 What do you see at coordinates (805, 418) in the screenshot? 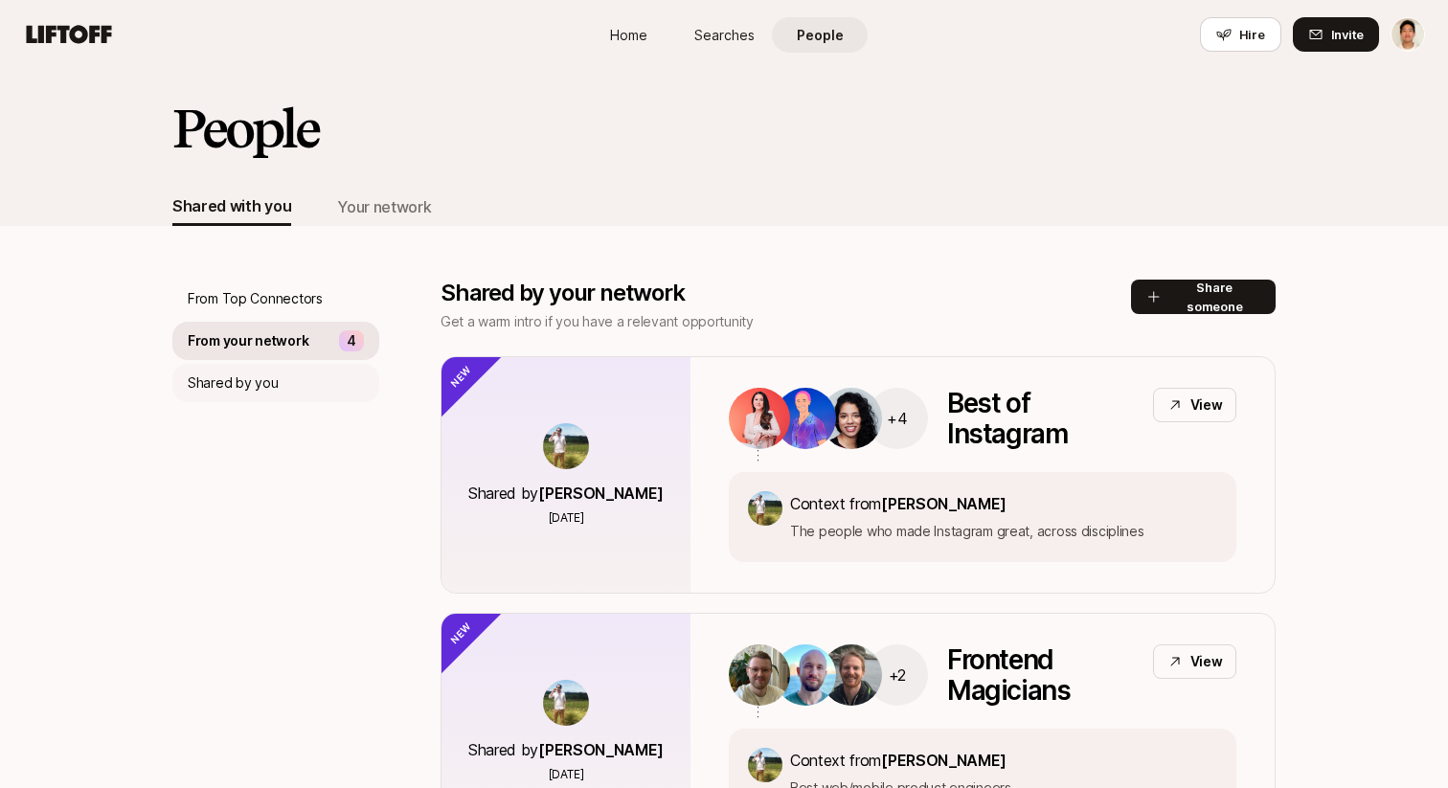
I see `img: 8cb77b6b_04d1_4d33_baff_42962a893d71.jpg` at bounding box center [805, 418].